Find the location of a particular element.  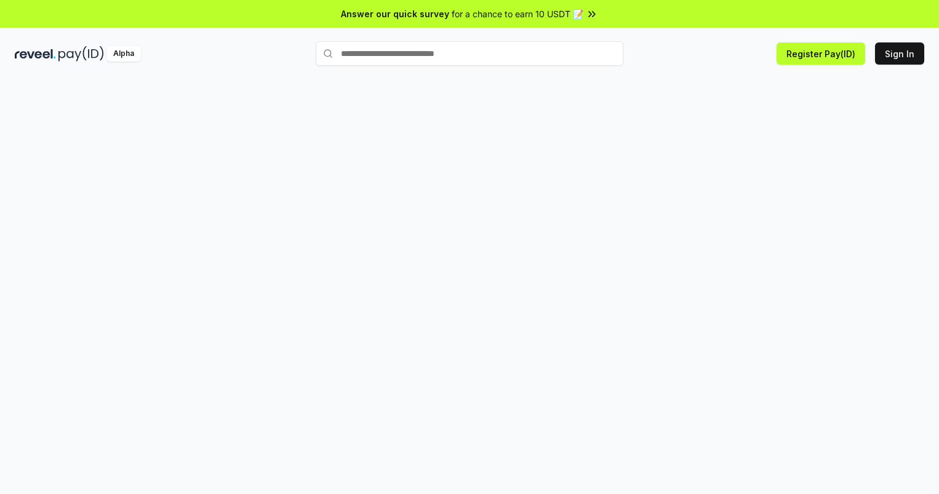

span: for a chance to earn 10 USDT 📝 is located at coordinates (518, 14).